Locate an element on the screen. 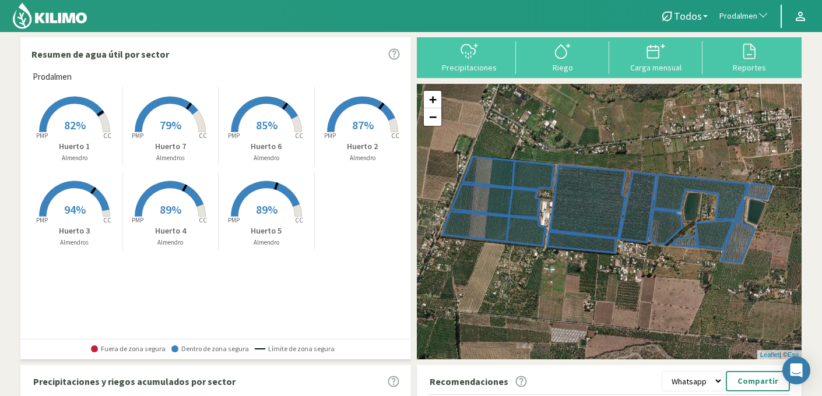 The height and width of the screenshot is (396, 822). button: Precipitaciones is located at coordinates (469, 57).